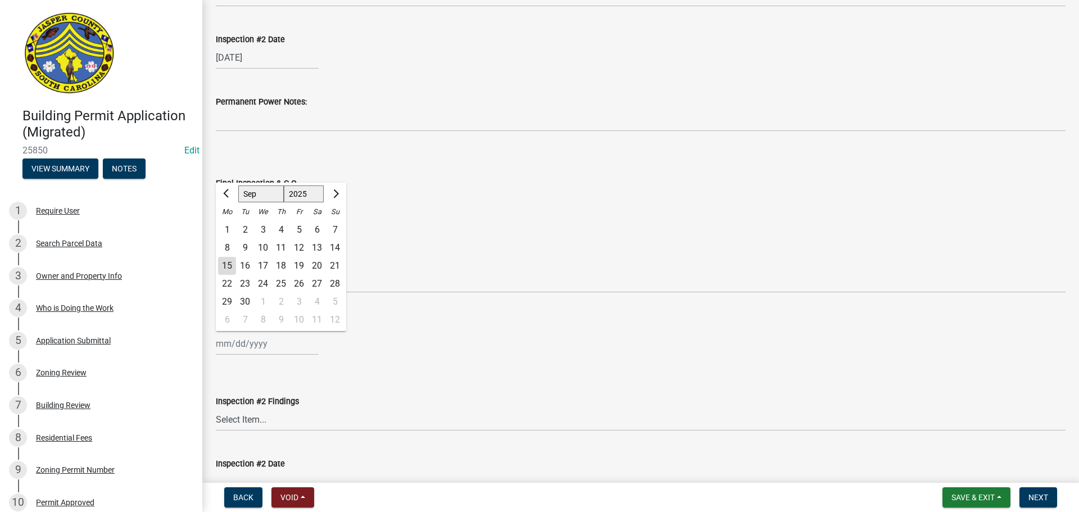 The width and height of the screenshot is (1079, 512). What do you see at coordinates (1038, 497) in the screenshot?
I see `button: Next` at bounding box center [1038, 497].